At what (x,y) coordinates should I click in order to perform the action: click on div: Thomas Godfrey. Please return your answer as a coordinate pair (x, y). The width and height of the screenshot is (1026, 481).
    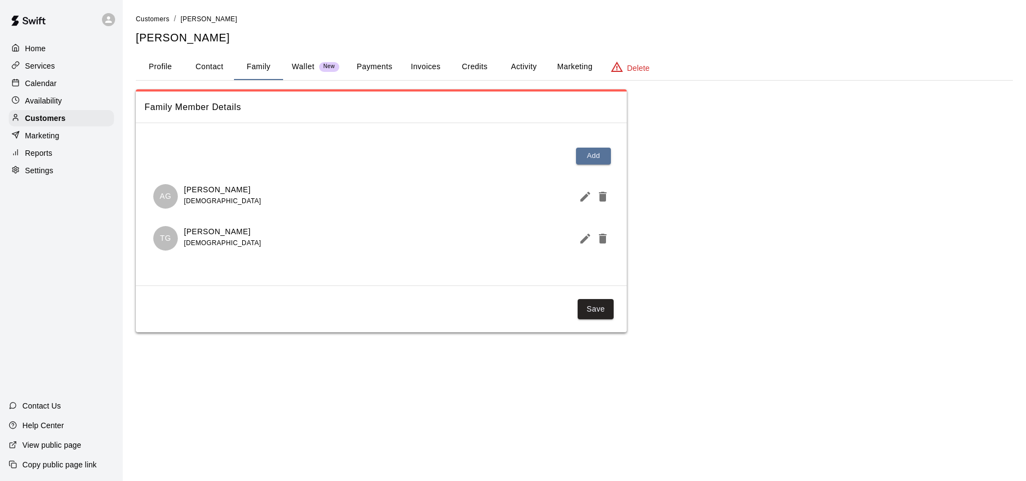
    Looking at the image, I should click on (165, 238).